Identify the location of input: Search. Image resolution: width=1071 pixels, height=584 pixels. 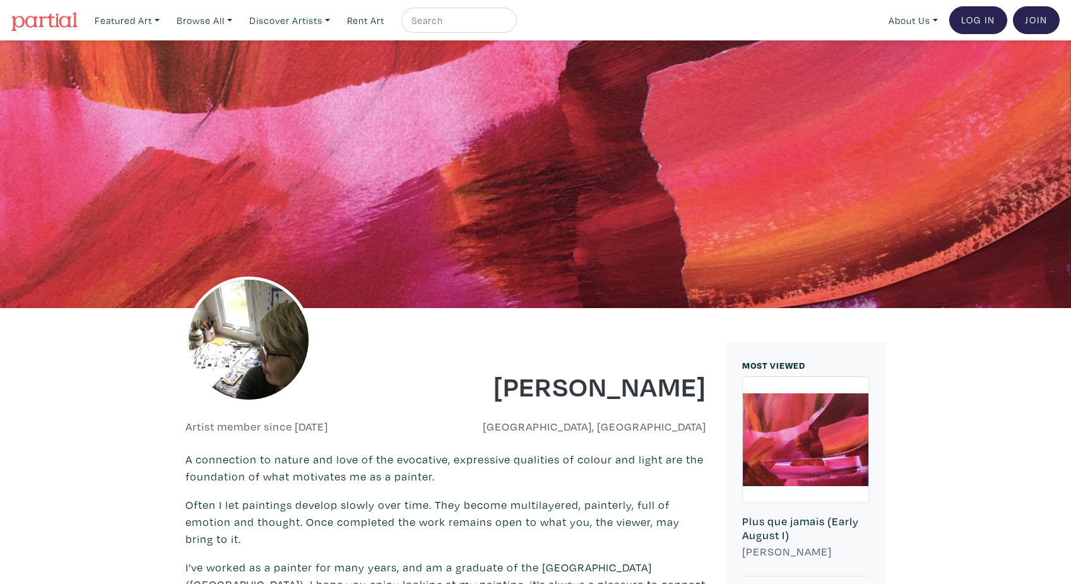
(458, 20).